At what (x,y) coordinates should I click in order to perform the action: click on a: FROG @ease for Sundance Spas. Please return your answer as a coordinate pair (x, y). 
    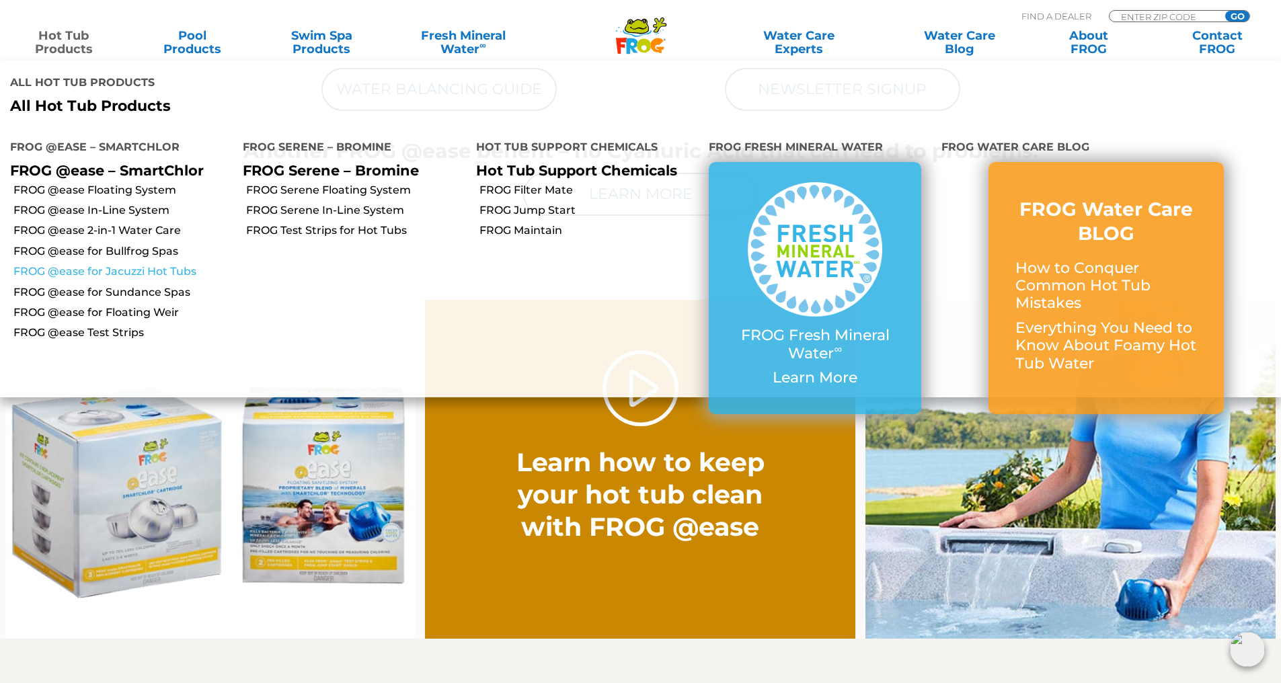
    Looking at the image, I should click on (123, 292).